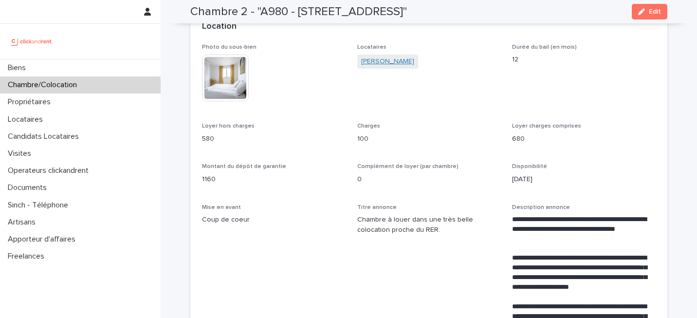 This screenshot has height=318, width=697. What do you see at coordinates (222, 207) in the screenshot?
I see `span: Mise en avant` at bounding box center [222, 207].